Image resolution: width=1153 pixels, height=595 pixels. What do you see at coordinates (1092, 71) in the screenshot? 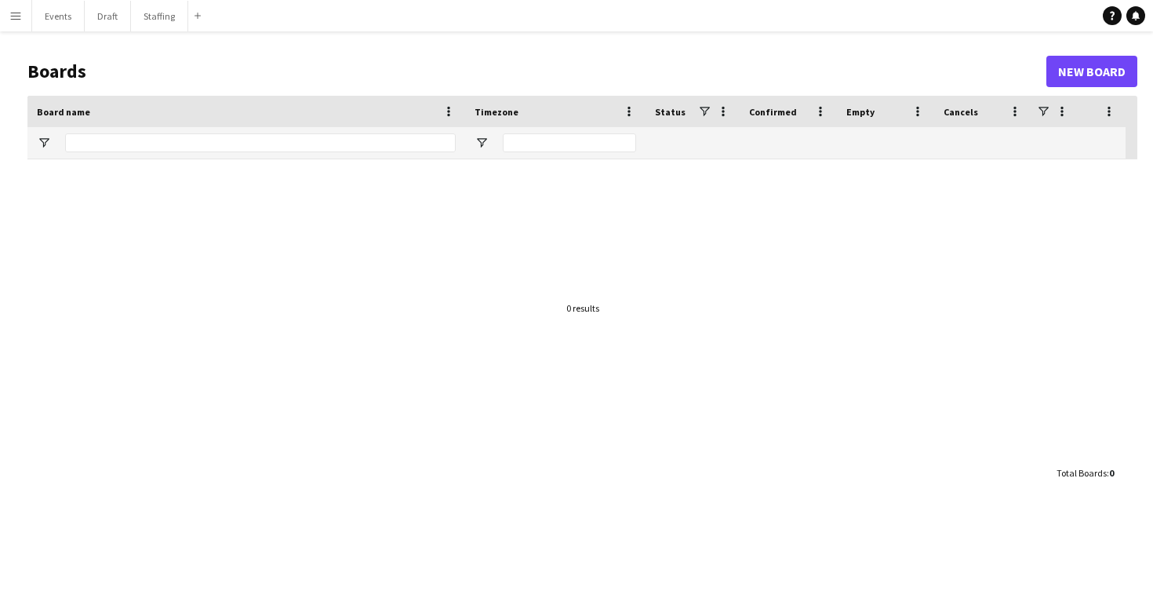
I see `a: New Board` at bounding box center [1092, 71].